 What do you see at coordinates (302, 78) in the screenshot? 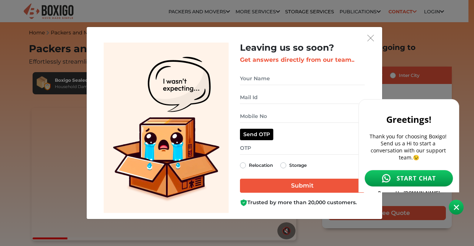
I see `input: Your Name` at bounding box center [302, 78].